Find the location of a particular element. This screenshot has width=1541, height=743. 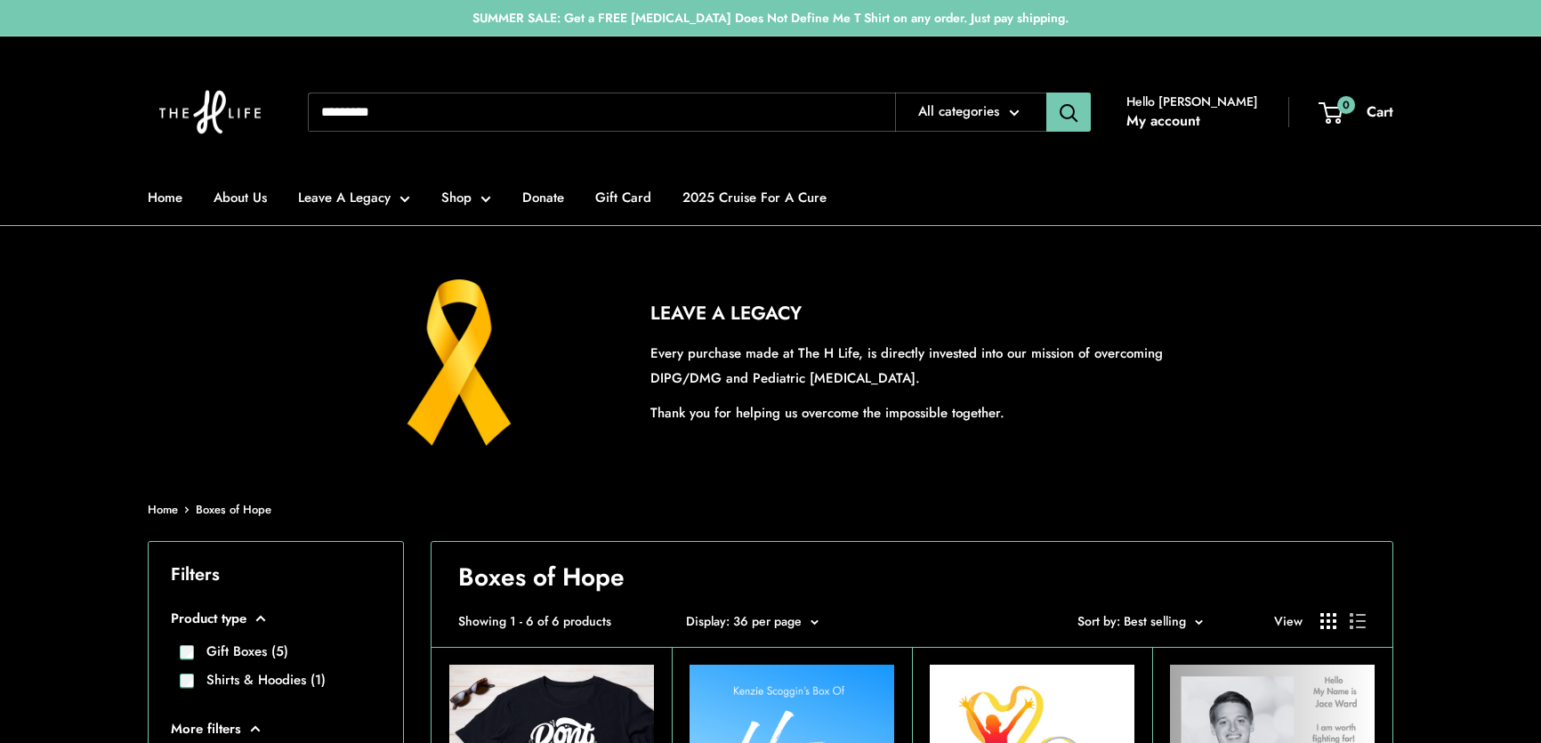

label: Shirts & Hoodies (1) is located at coordinates (260, 680).